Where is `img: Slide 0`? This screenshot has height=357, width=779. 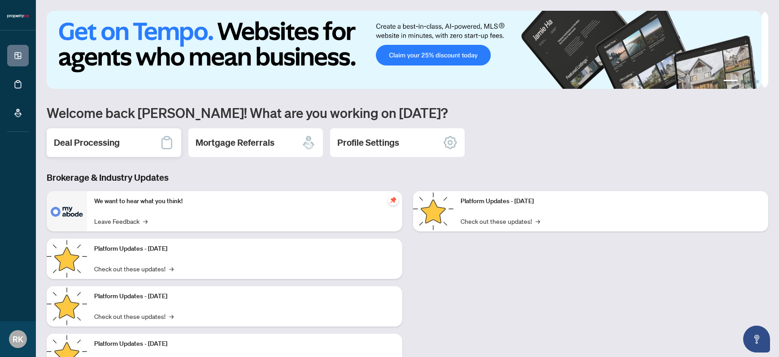 img: Slide 0 is located at coordinates (404, 50).